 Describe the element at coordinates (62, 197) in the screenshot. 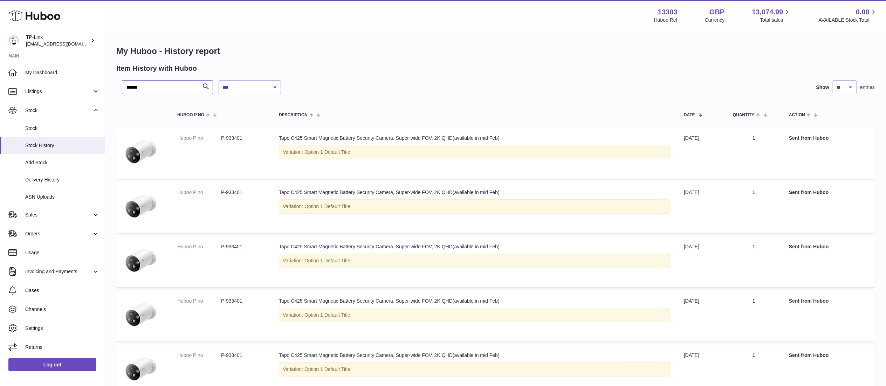

I see `span: ASN Uploads` at that location.